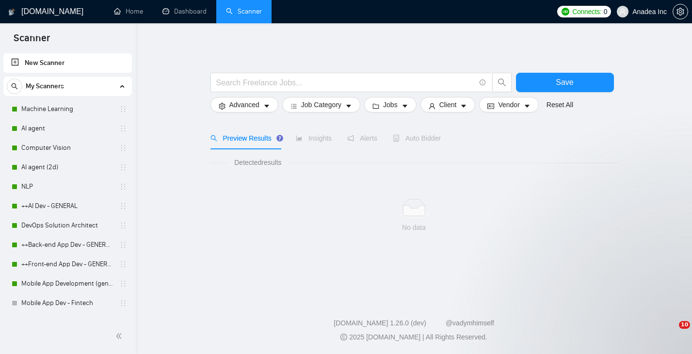 Image resolution: width=692 pixels, height=354 pixels. What do you see at coordinates (31, 41) in the screenshot?
I see `span: Scanner` at bounding box center [31, 41].